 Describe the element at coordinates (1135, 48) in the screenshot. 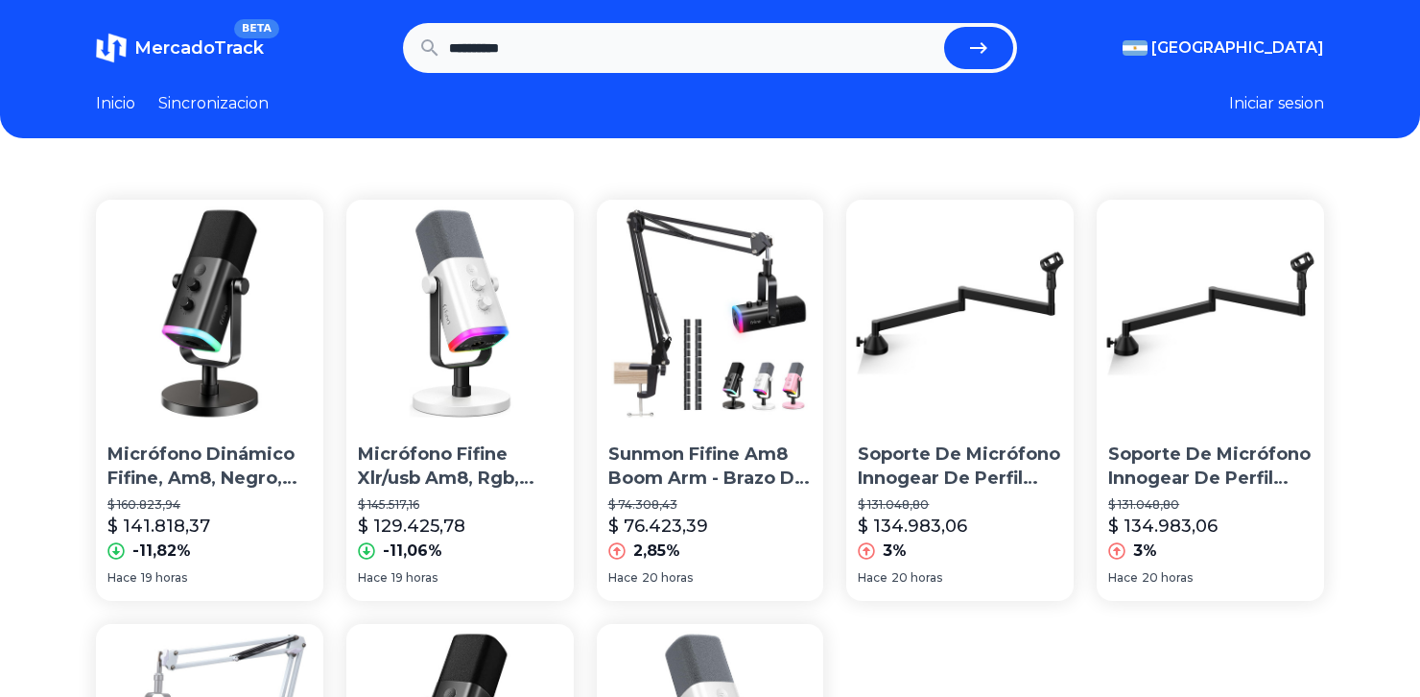

I see `img: Argentina` at that location.